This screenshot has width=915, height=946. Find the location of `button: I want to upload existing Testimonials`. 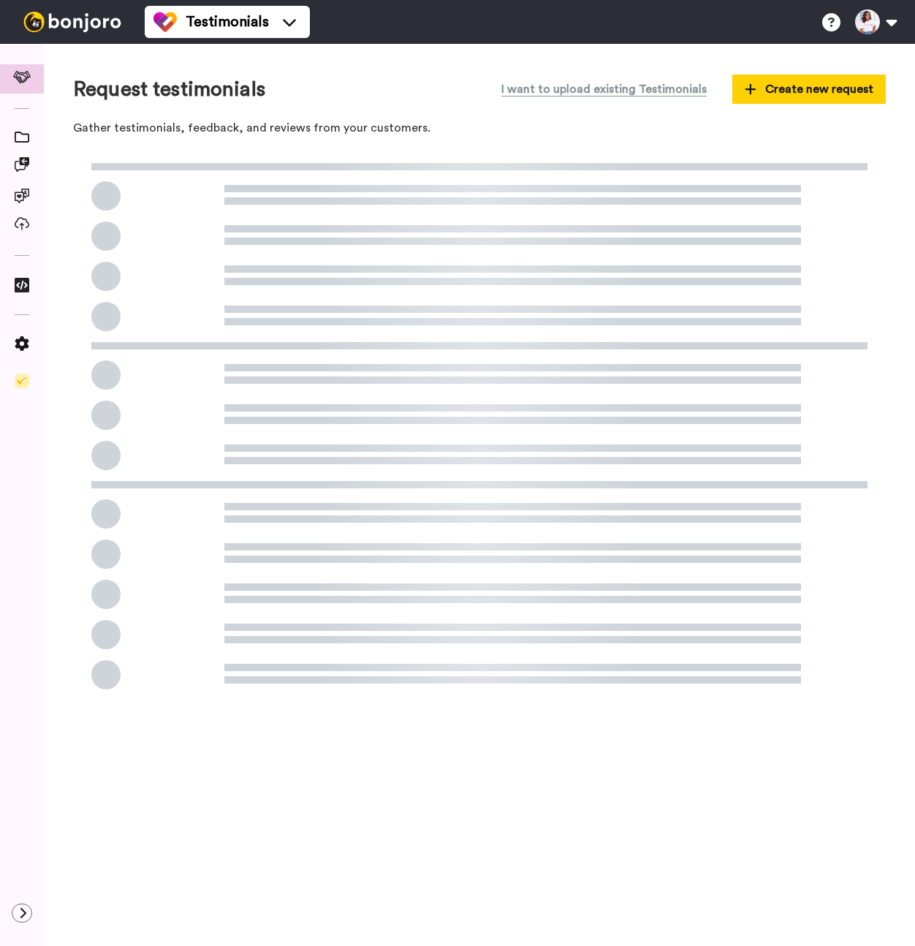

button: I want to upload existing Testimonials is located at coordinates (604, 89).